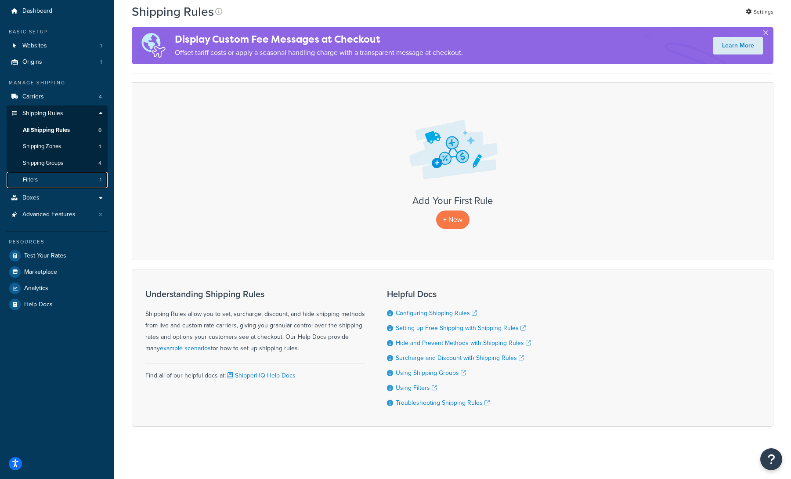  I want to click on a: Troubleshooting Shipping Rules, so click(443, 402).